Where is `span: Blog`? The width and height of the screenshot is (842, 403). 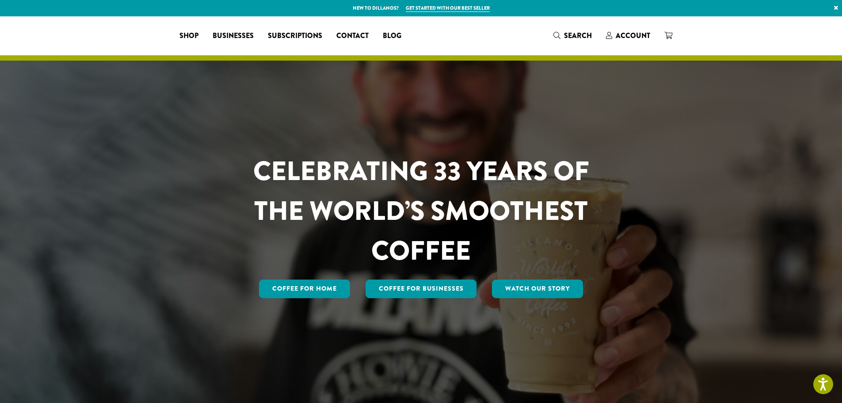 span: Blog is located at coordinates (392, 36).